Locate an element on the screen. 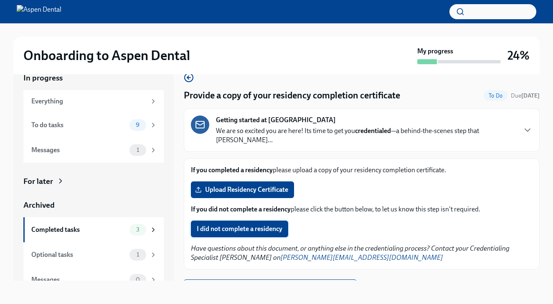  button: I did not complete a residency is located at coordinates (239, 229).